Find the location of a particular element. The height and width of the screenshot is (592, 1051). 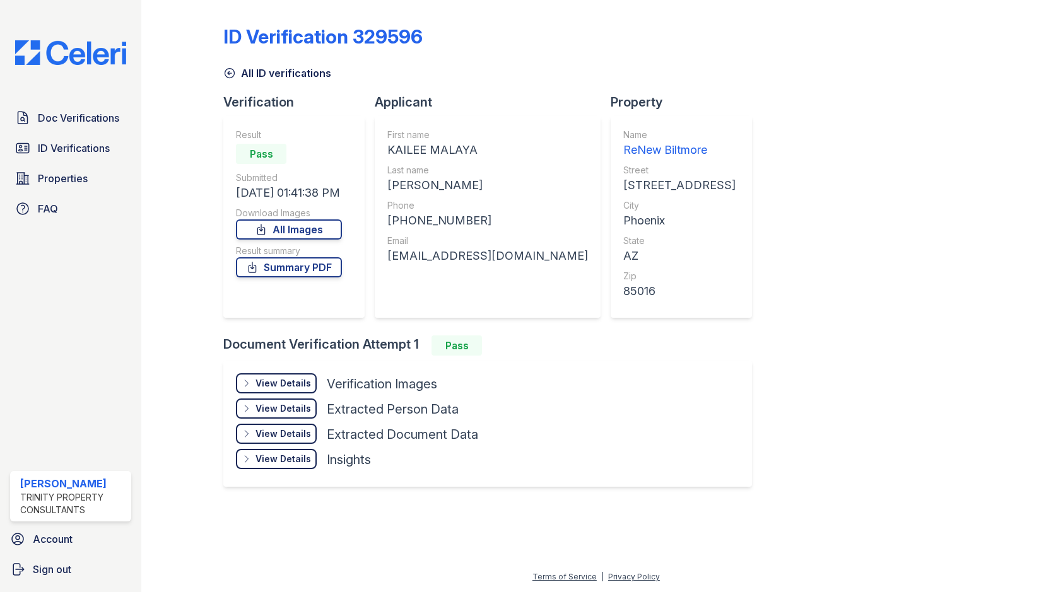

a: Privacy Policy is located at coordinates (634, 577).